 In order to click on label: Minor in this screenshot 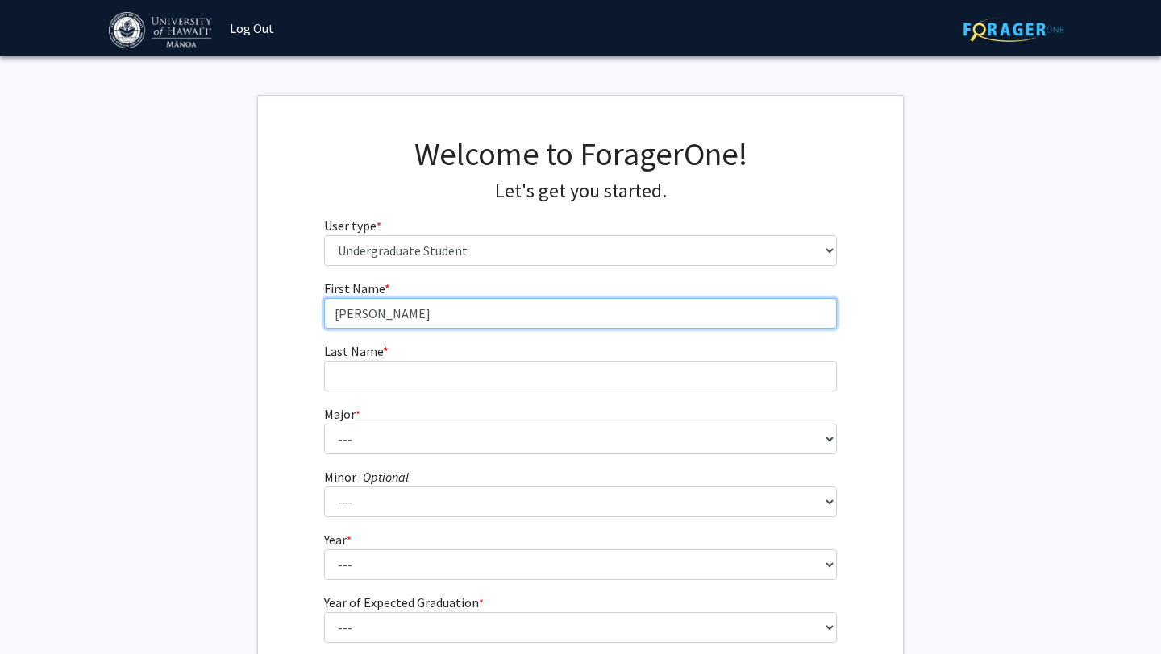, I will do `click(366, 477)`.